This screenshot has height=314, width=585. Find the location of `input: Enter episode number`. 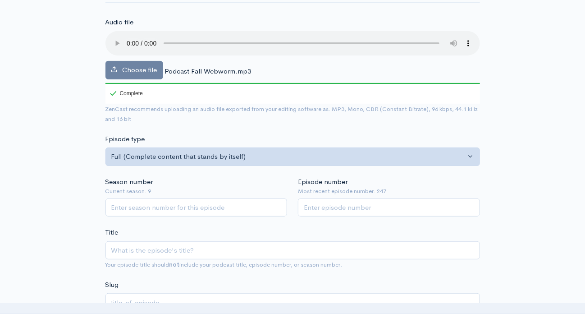

input: Enter episode number is located at coordinates (389, 207).